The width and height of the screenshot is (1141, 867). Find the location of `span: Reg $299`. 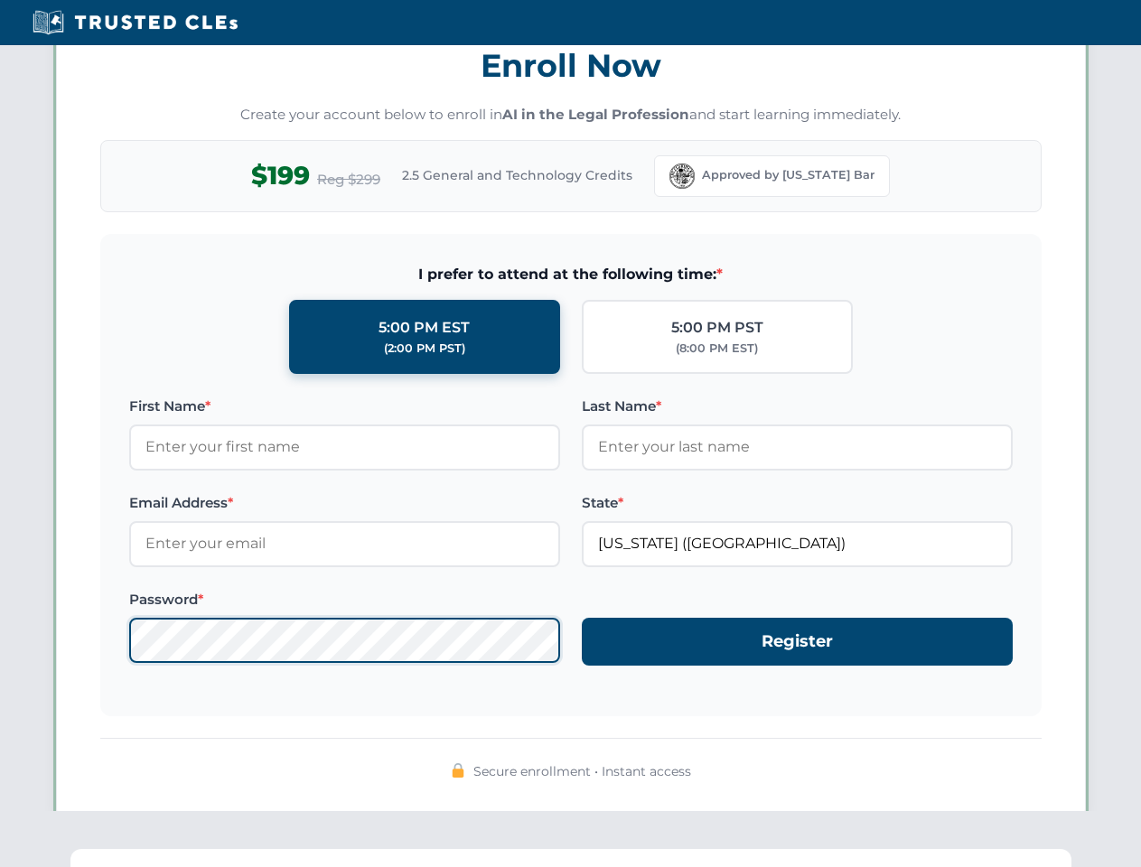

span: Reg $299 is located at coordinates (349, 180).